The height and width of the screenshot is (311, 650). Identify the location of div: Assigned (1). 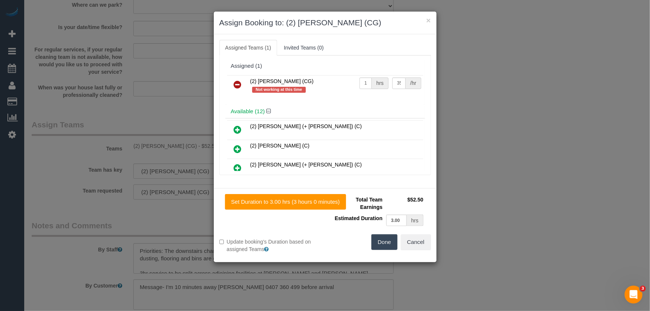
(325, 66).